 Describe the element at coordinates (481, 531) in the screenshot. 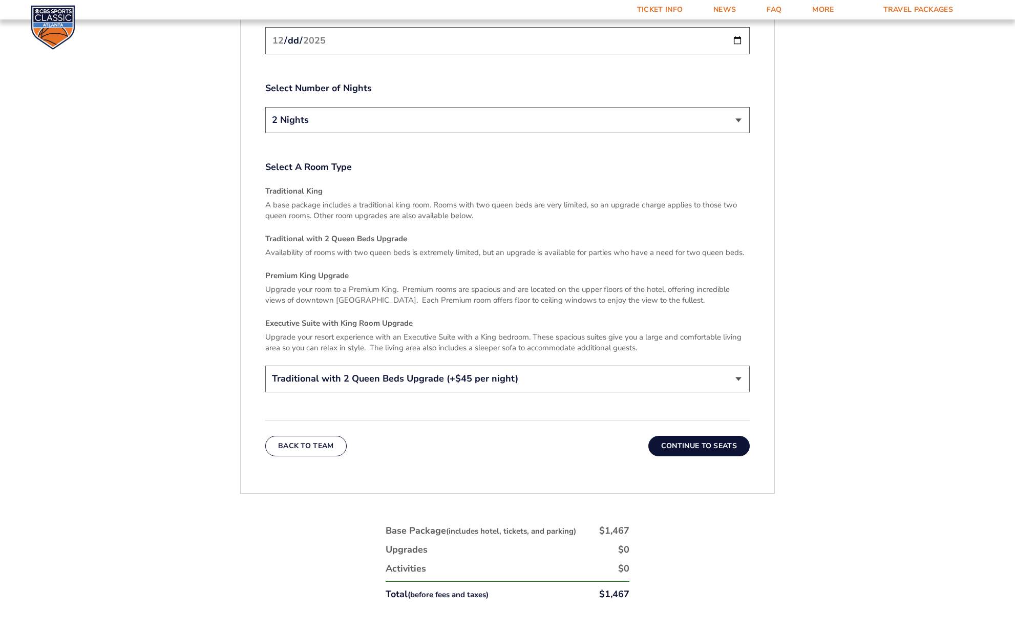

I see `div: Base Package` at that location.